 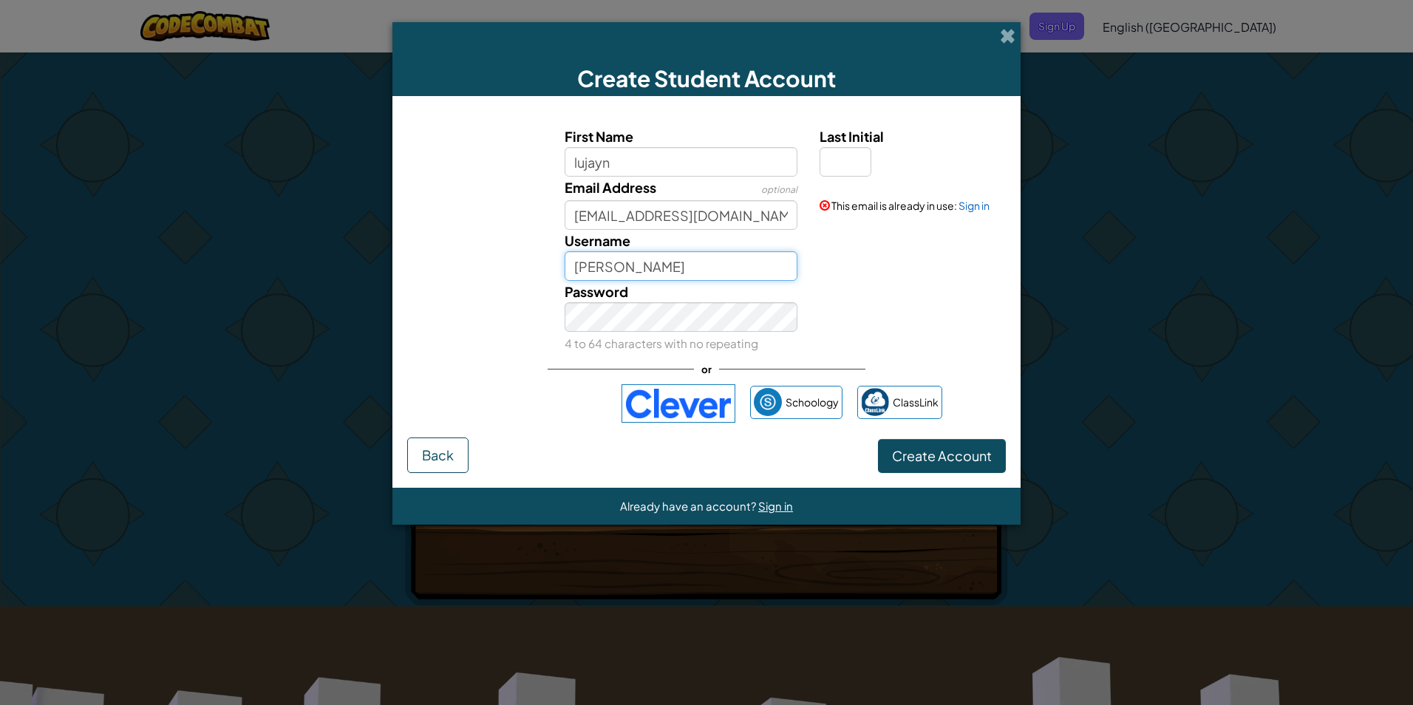 I want to click on span: Already have an account?, so click(x=689, y=505).